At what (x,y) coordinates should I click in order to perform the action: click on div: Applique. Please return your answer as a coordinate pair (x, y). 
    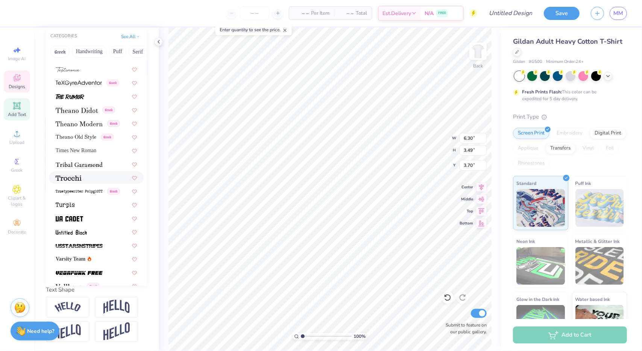
    Looking at the image, I should click on (528, 148).